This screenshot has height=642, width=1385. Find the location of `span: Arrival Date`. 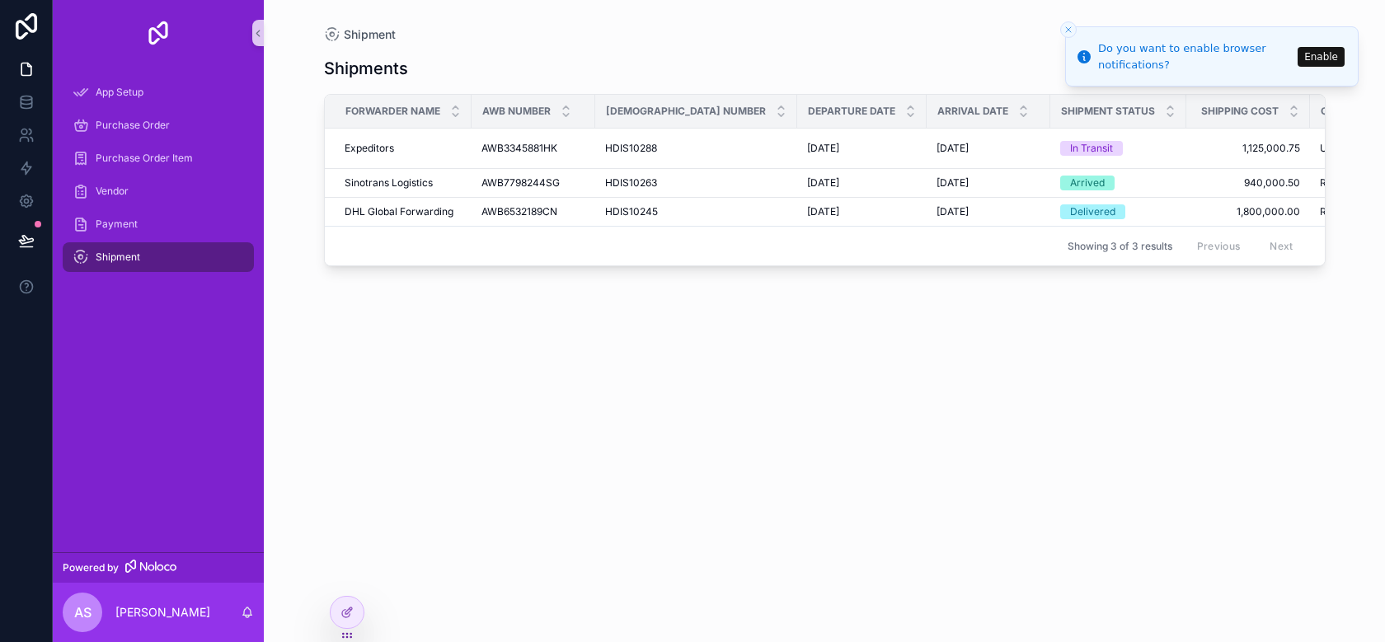

span: Arrival Date is located at coordinates (973, 111).